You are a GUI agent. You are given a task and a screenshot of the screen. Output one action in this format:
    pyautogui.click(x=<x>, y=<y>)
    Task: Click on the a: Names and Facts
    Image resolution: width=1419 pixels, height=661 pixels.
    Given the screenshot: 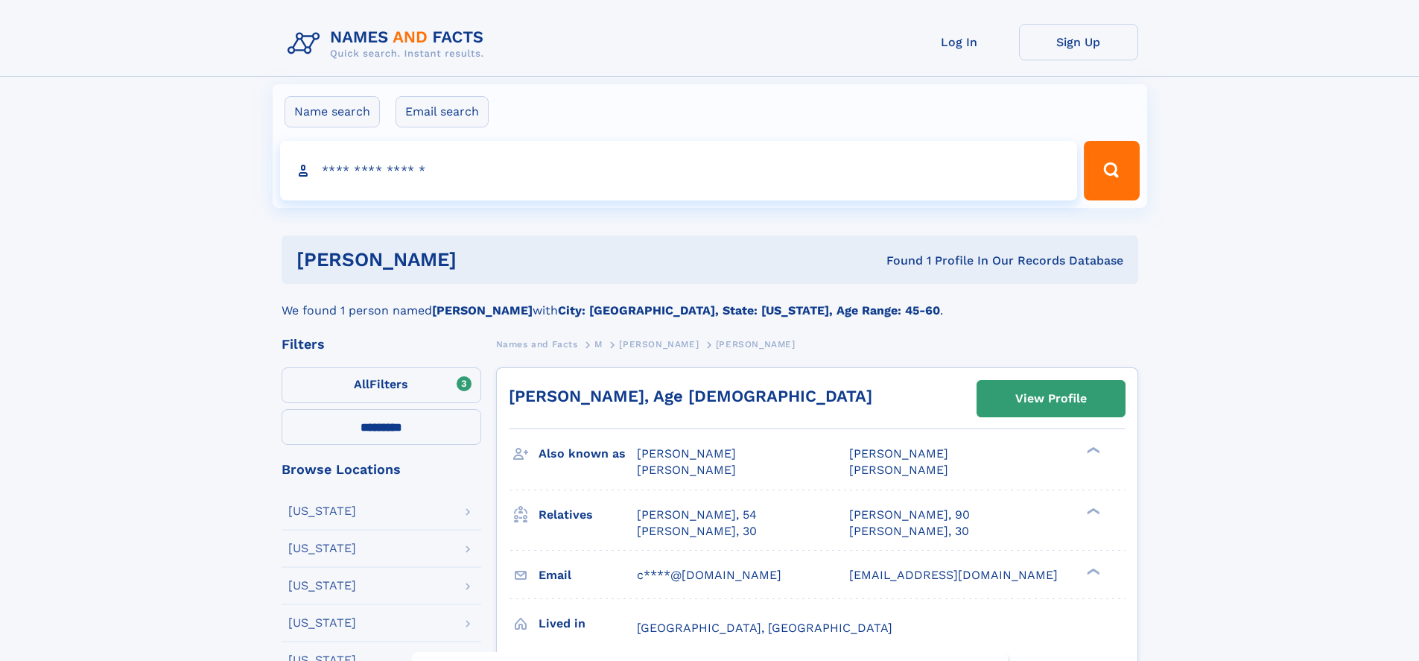 What is the action you would take?
    pyautogui.click(x=537, y=343)
    